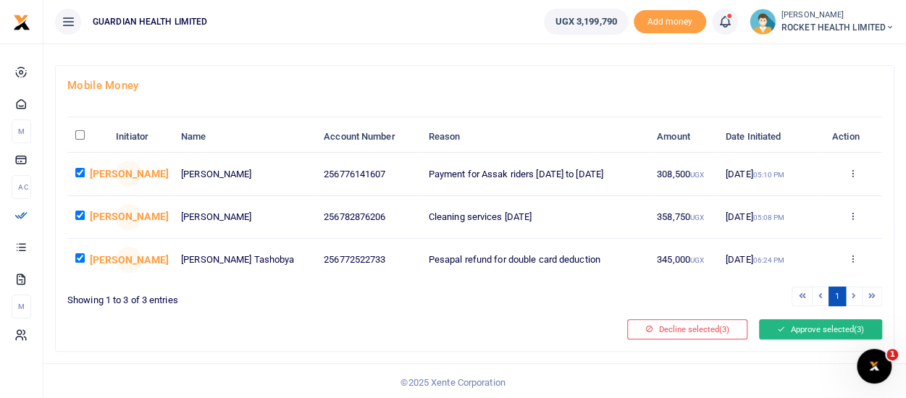  I want to click on img: logo-small, so click(22, 22).